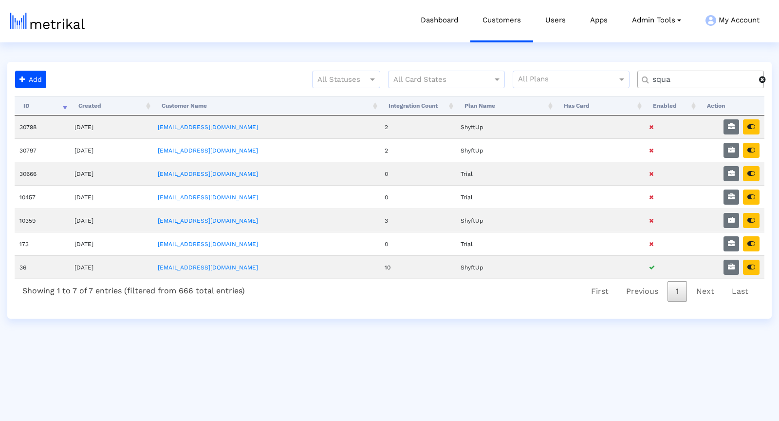 The height and width of the screenshot is (421, 779). What do you see at coordinates (678, 291) in the screenshot?
I see `a: 1` at bounding box center [678, 291].